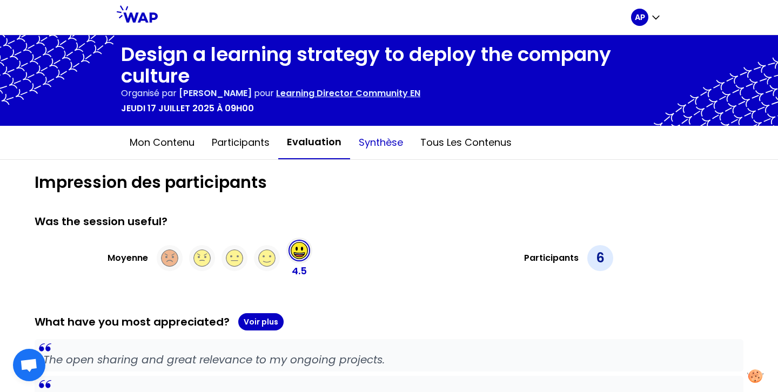 The width and height of the screenshot is (778, 392). Describe the element at coordinates (149, 93) in the screenshot. I see `p: Organisé par` at that location.